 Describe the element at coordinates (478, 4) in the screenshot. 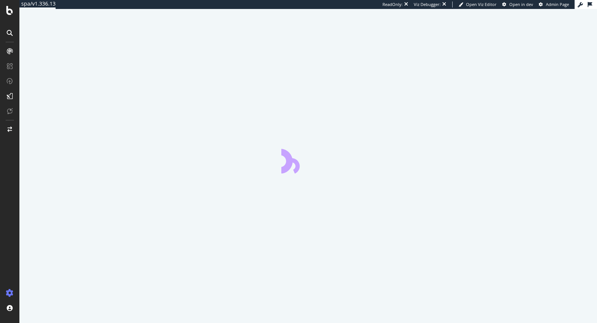

I see `a: Open Viz Editor` at that location.